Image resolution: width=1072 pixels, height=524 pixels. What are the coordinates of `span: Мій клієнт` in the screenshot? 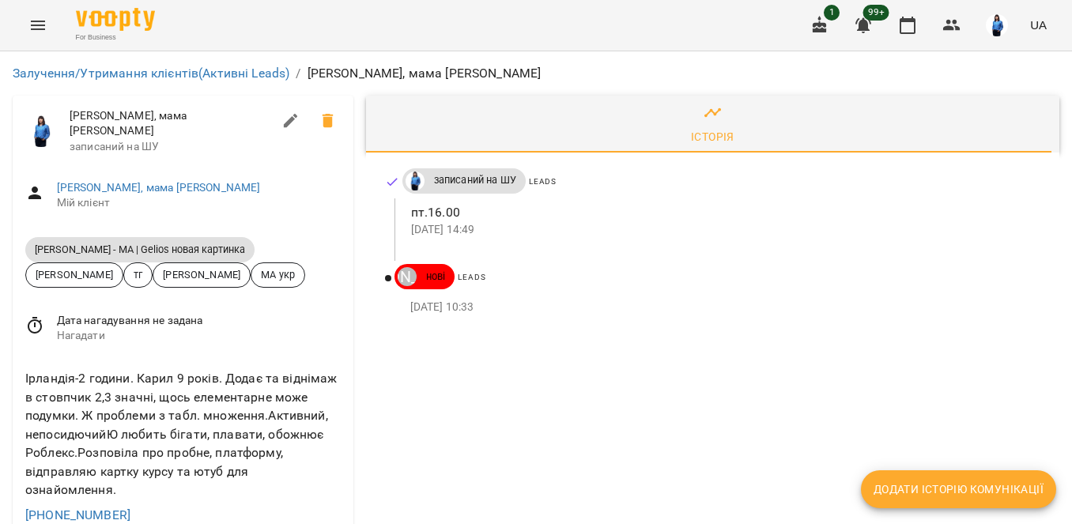 It's located at (198, 203).